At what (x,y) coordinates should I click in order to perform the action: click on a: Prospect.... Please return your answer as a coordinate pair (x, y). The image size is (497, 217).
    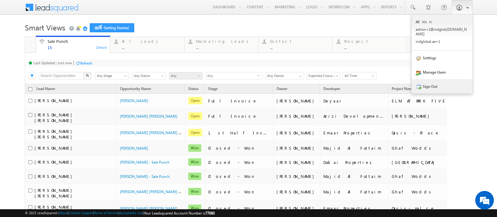
    Looking at the image, I should click on (370, 45).